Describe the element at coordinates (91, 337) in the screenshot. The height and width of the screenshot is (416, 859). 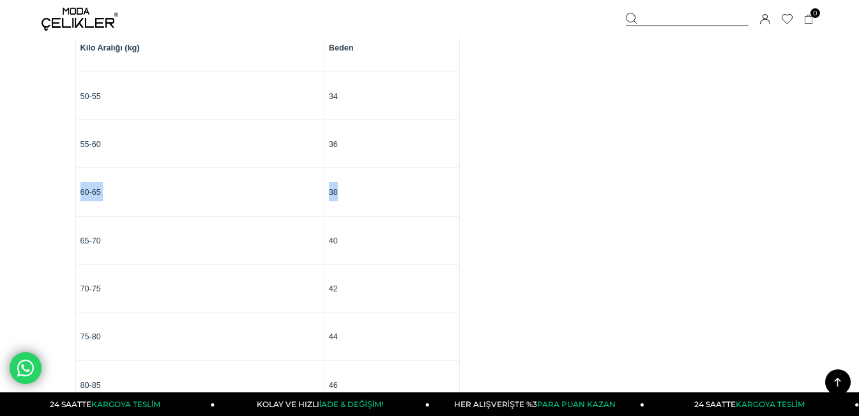
I see `span: 75-80` at that location.